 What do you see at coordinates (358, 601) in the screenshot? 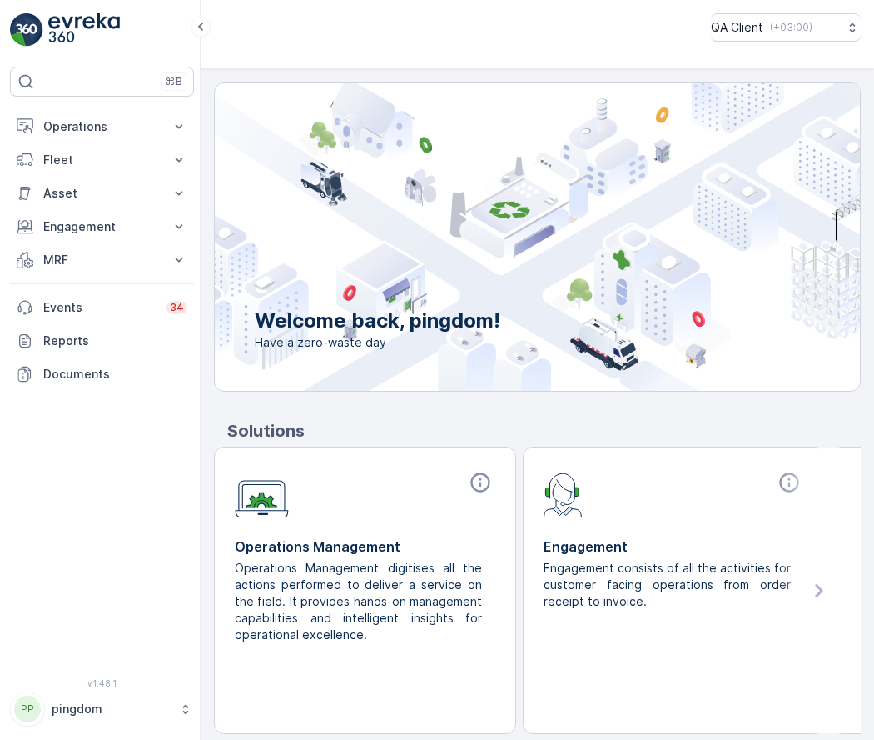
I see `p: Operations Management digitises all the actions performed to deliver a service on the field. It p...` at bounding box center [358, 601].